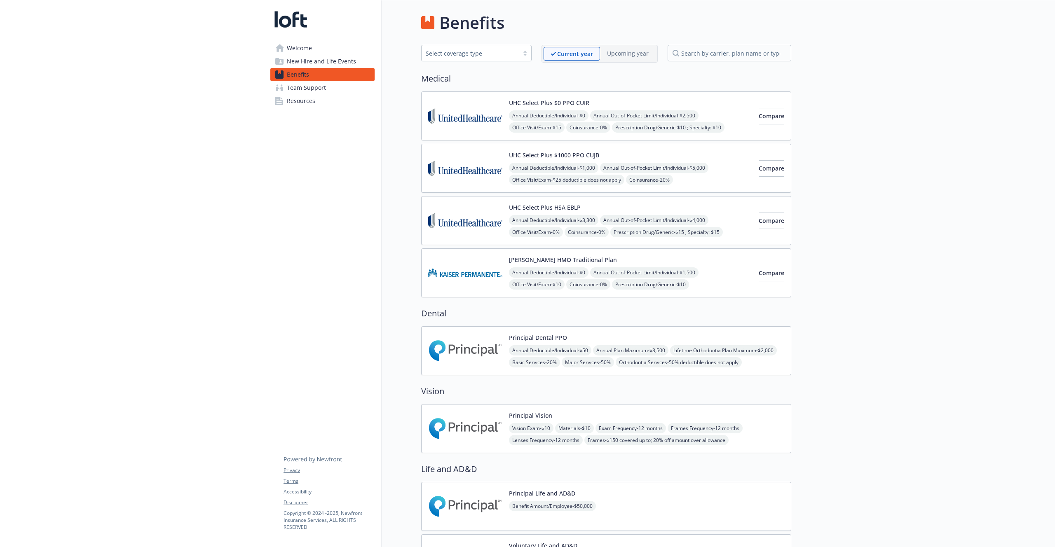 The width and height of the screenshot is (1055, 547). I want to click on a: Accessibility, so click(329, 492).